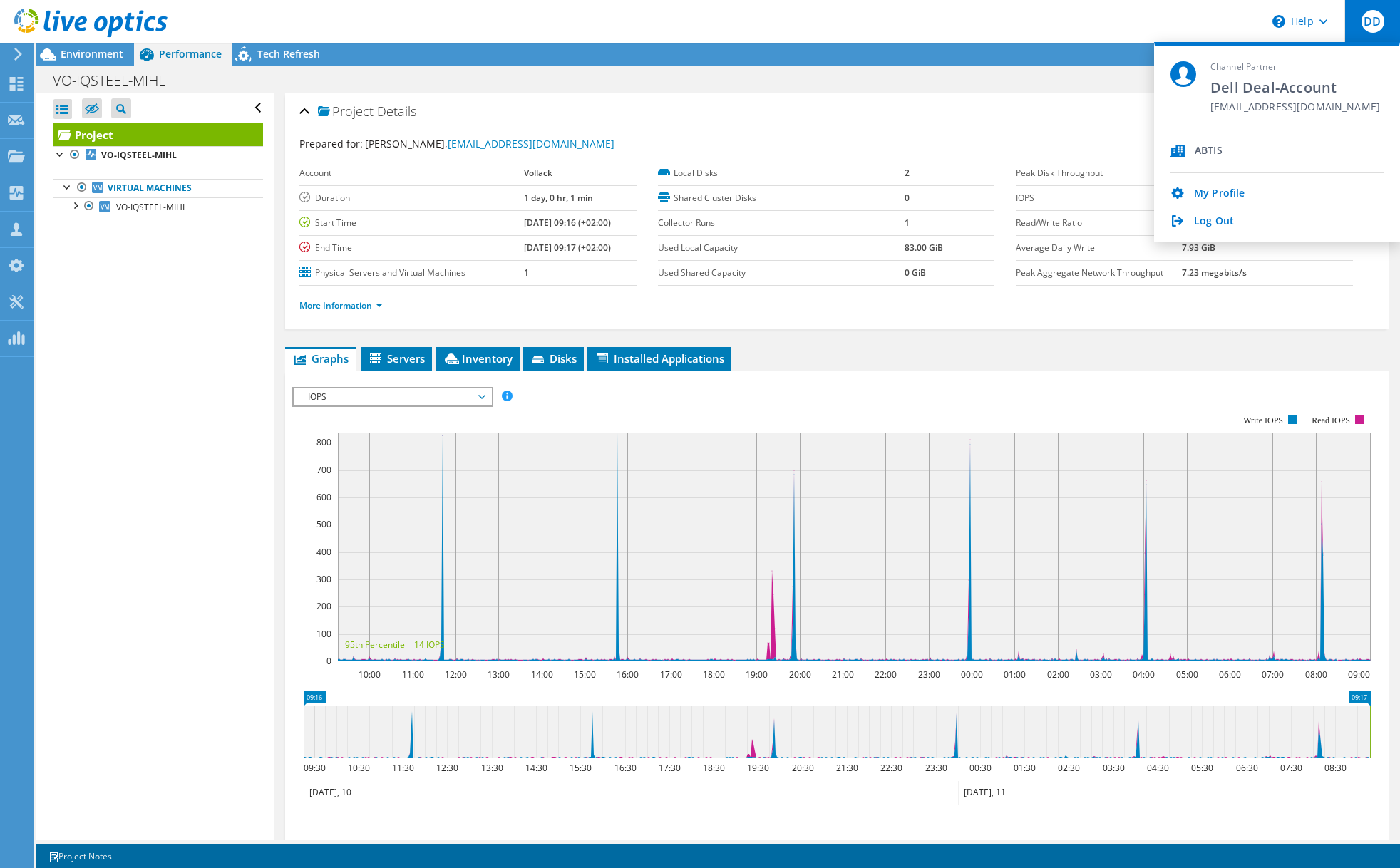 This screenshot has width=1400, height=868. What do you see at coordinates (1246, 768) in the screenshot?
I see `text: 06:30` at bounding box center [1246, 768].